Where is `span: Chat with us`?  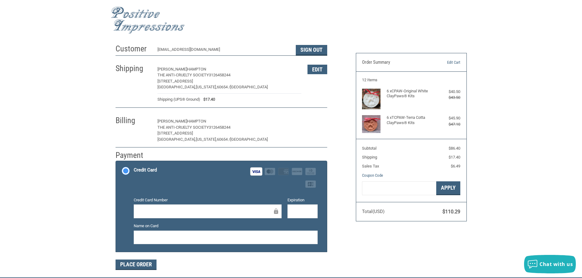
span: Chat with us is located at coordinates (557, 265).